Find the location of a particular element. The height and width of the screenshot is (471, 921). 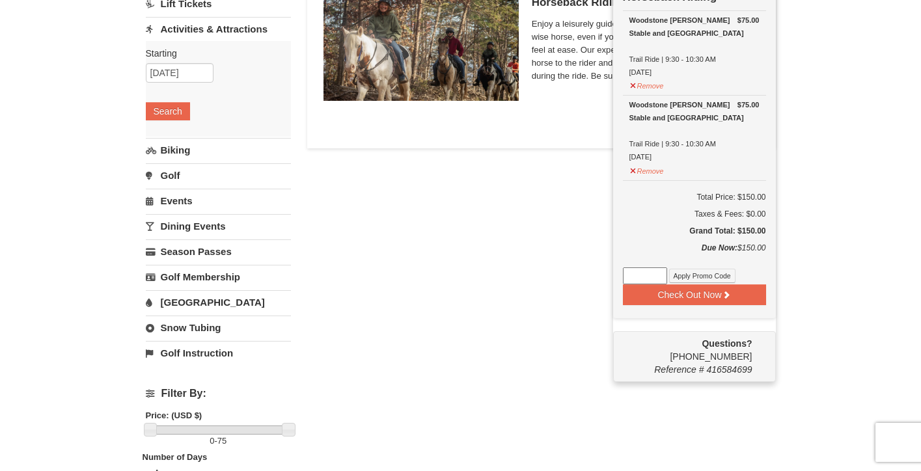

h4: Filter By: is located at coordinates (218, 394).